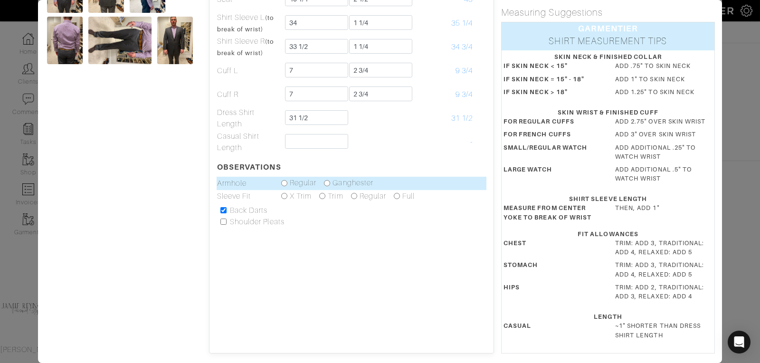 The width and height of the screenshot is (760, 363). I want to click on span: 31 1/2, so click(461, 118).